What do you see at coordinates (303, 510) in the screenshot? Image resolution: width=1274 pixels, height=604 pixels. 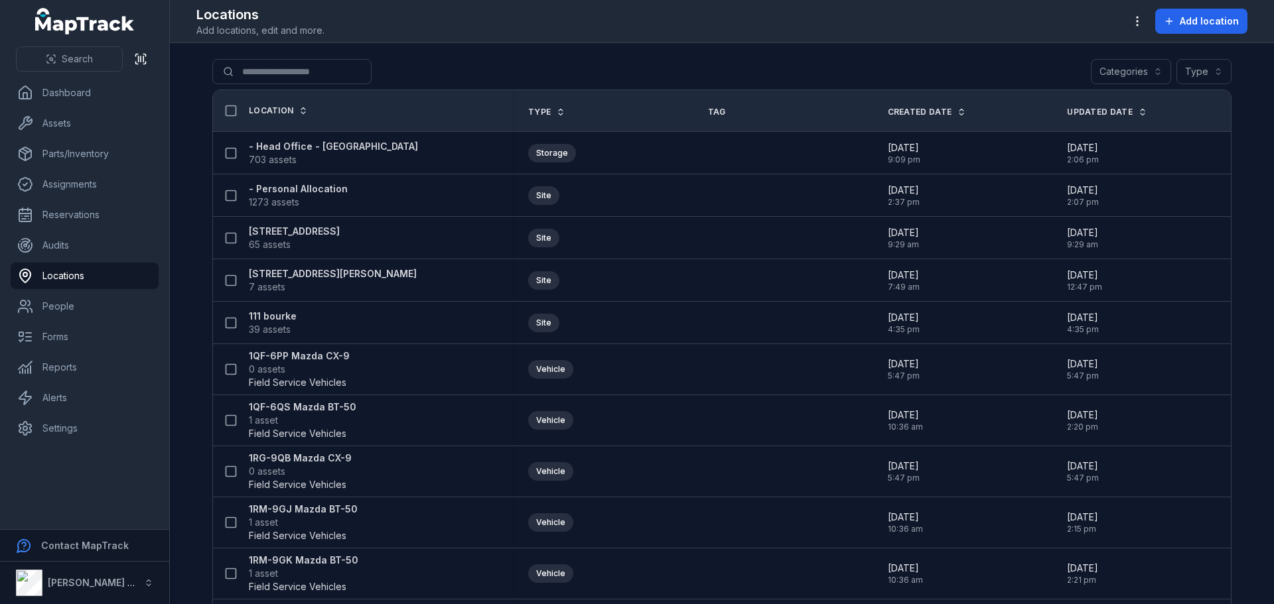 I see `strong: 1RM-9GJ Mazda BT-50` at bounding box center [303, 510].